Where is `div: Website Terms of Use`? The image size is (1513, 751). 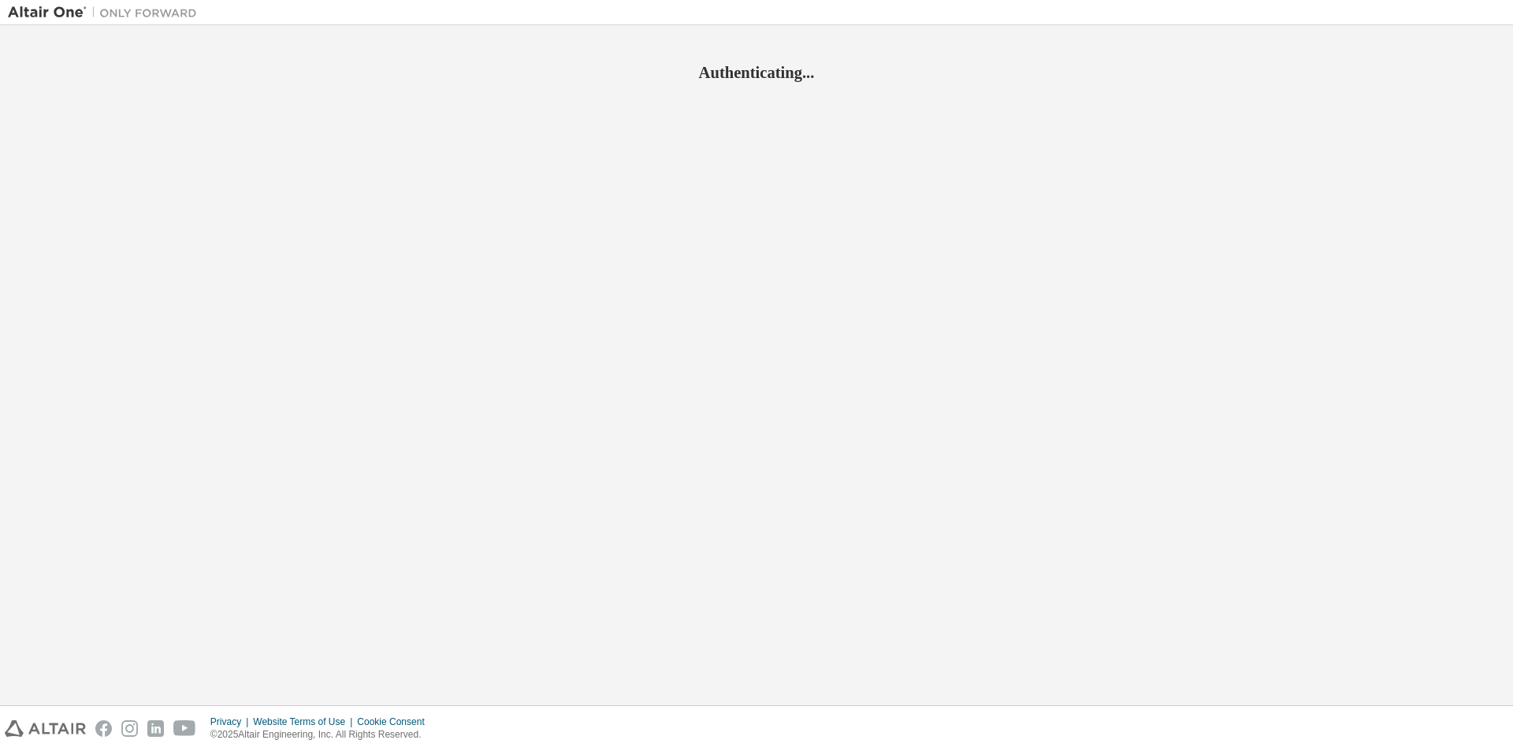
div: Website Terms of Use is located at coordinates (305, 722).